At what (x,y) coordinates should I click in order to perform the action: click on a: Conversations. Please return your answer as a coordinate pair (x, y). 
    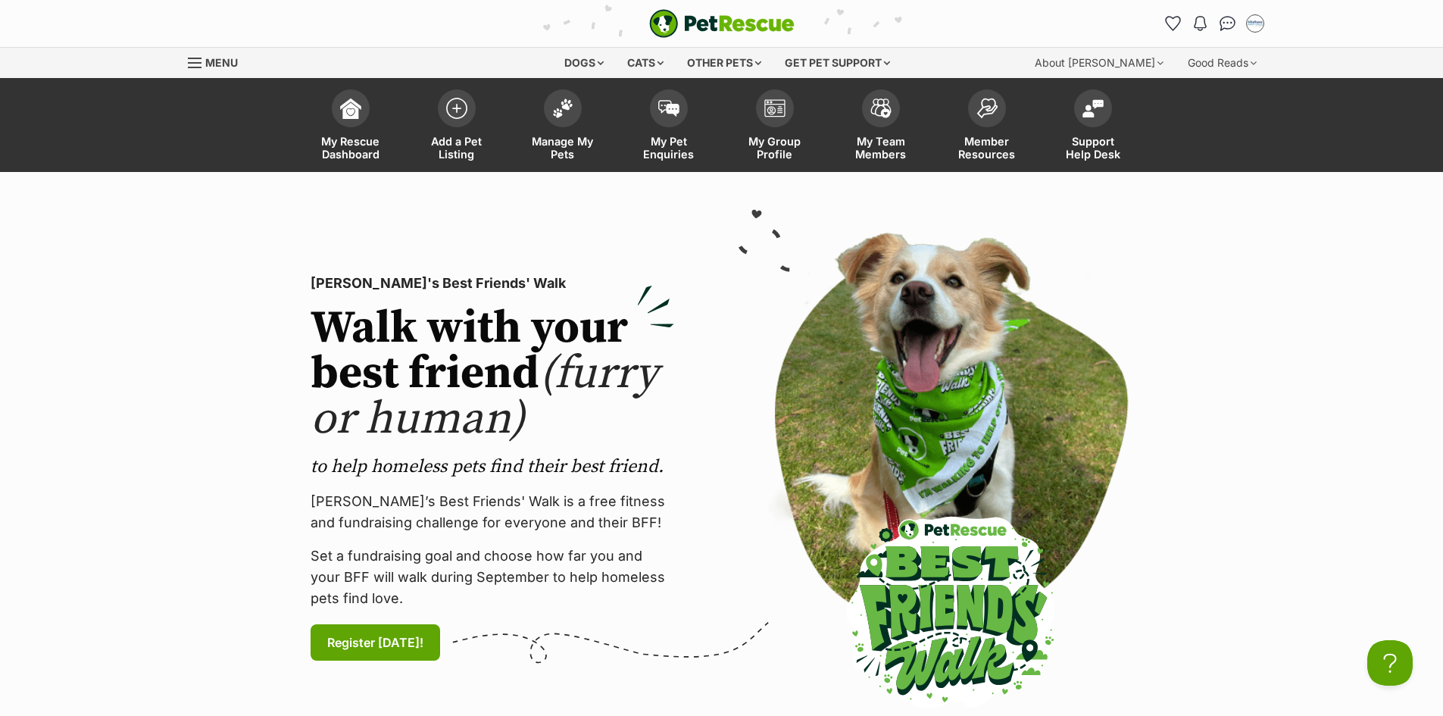
    Looking at the image, I should click on (1228, 23).